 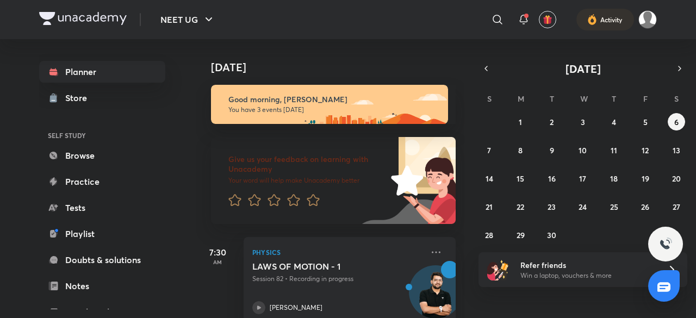 What do you see at coordinates (592, 20) in the screenshot?
I see `img: activity` at bounding box center [592, 20].